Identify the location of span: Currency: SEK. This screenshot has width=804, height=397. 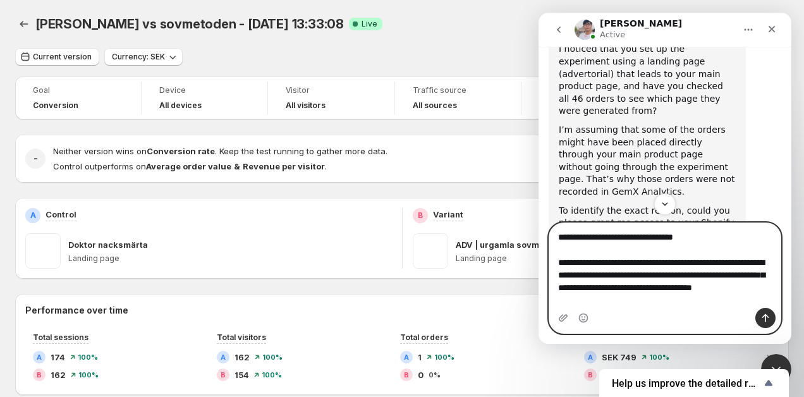
(138, 57).